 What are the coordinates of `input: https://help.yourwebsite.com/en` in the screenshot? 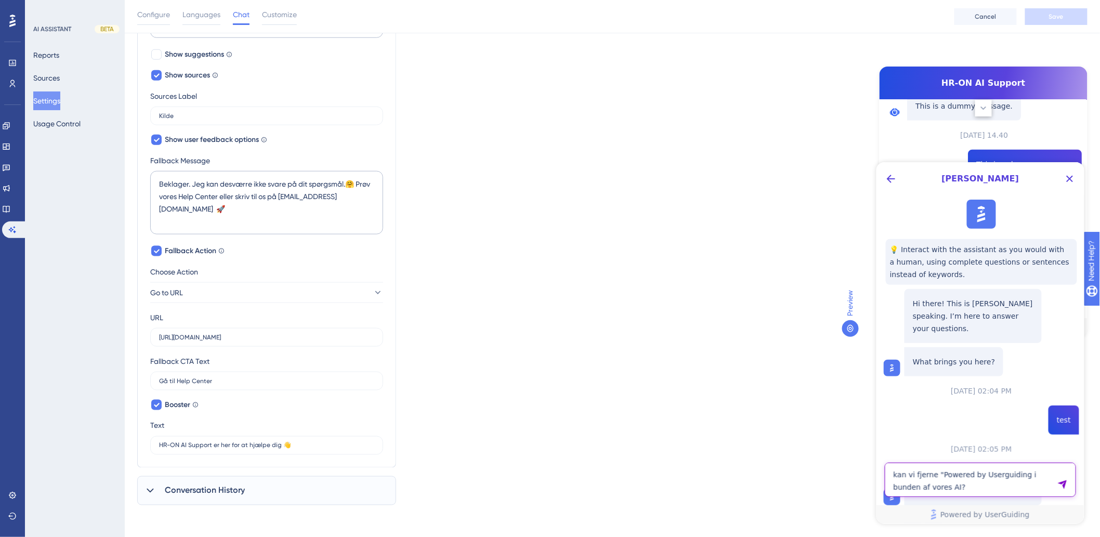 It's located at (267, 337).